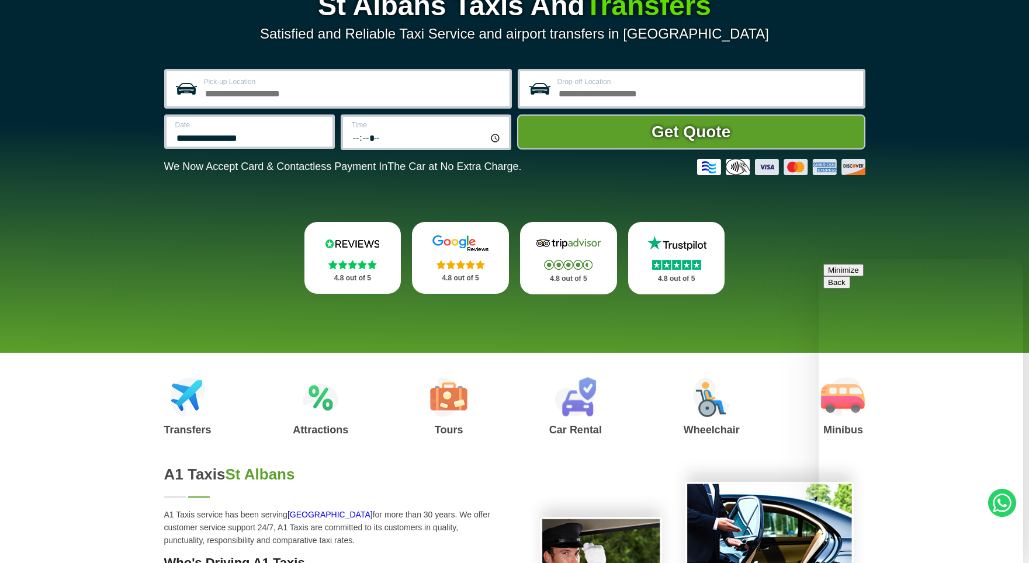 This screenshot has width=1029, height=563. Describe the element at coordinates (102, 11) in the screenshot. I see `div: secondary` at that location.